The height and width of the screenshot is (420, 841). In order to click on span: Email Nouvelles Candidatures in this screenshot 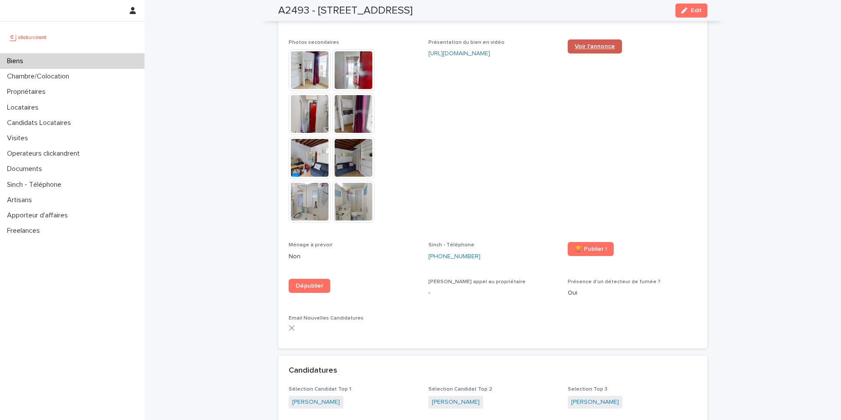, I will do `click(326, 318)`.